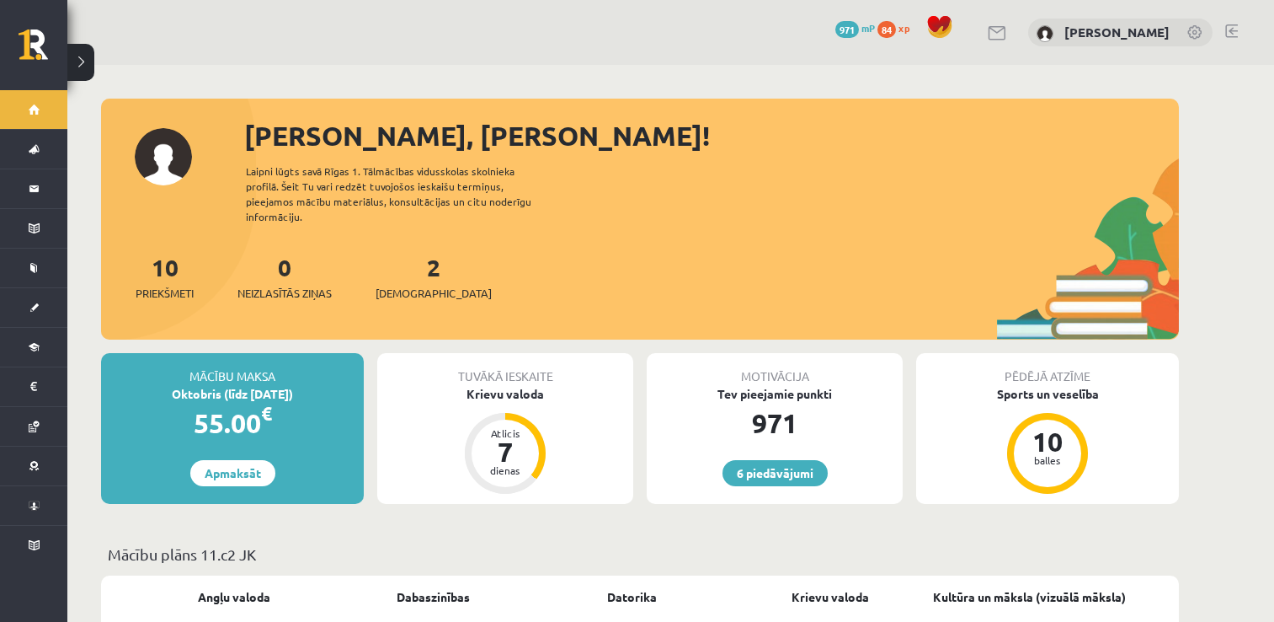  I want to click on div: 7, so click(505, 451).